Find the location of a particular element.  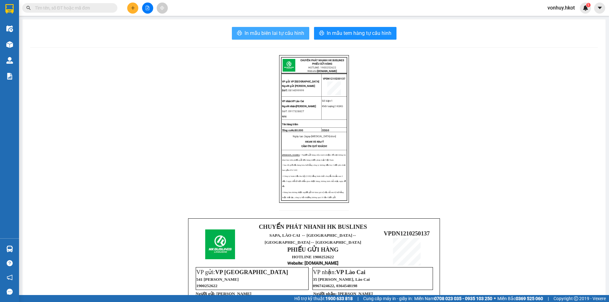

span: Tổng cước: is located at coordinates (292, 130).